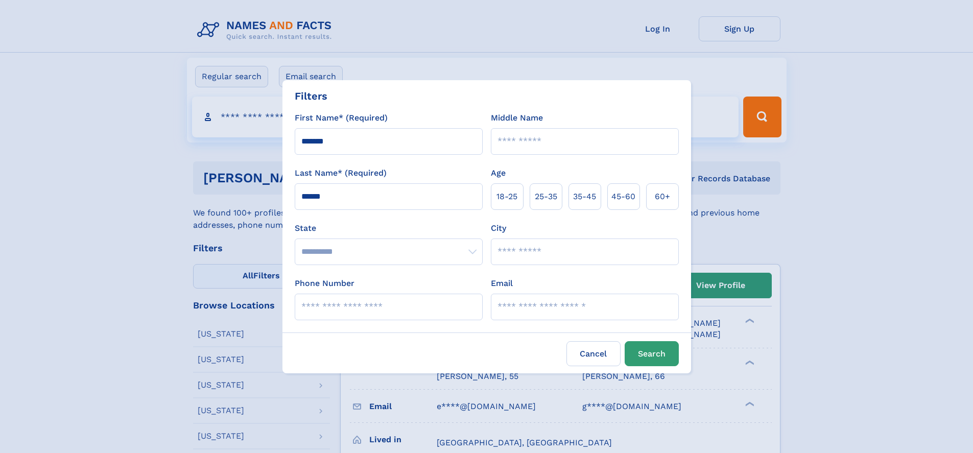 This screenshot has width=973, height=453. What do you see at coordinates (506, 197) in the screenshot?
I see `span: 18‑25` at bounding box center [506, 197].